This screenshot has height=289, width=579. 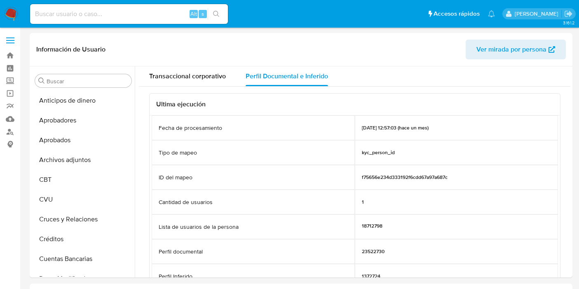 What do you see at coordinates (83, 140) in the screenshot?
I see `button: Aprobados` at bounding box center [83, 140].